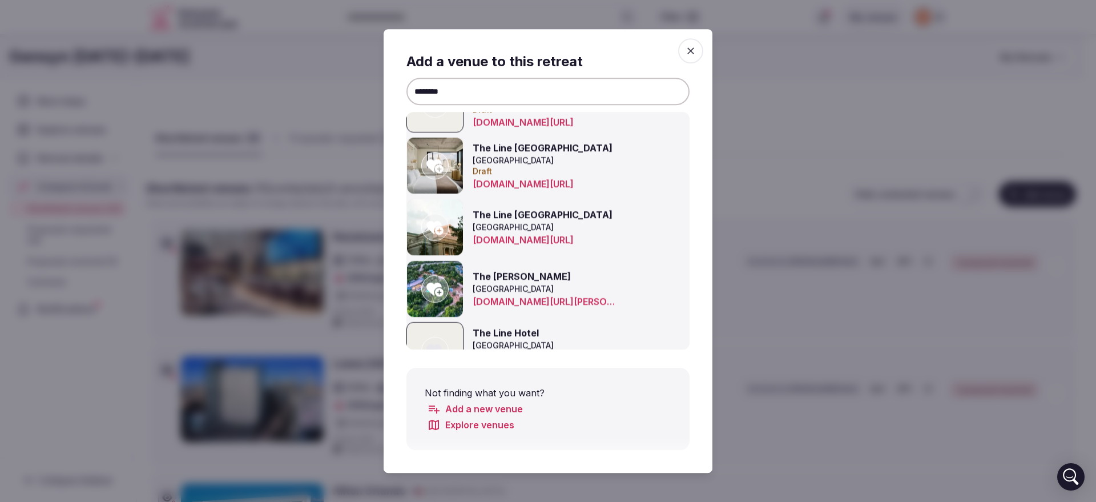 The width and height of the screenshot is (1096, 502). What do you see at coordinates (435, 166) in the screenshot?
I see `img: The Line San Francisco` at bounding box center [435, 166].